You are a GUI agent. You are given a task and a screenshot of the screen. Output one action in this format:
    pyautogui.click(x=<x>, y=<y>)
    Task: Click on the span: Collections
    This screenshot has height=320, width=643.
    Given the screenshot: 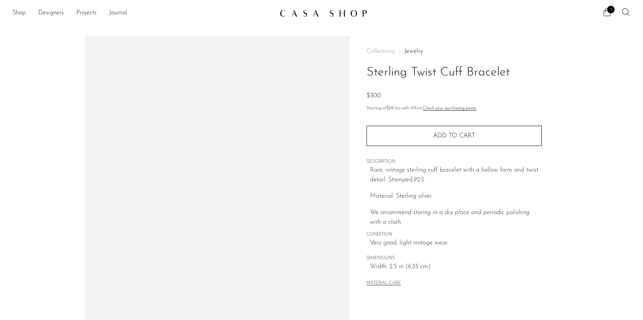 What is the action you would take?
    pyautogui.click(x=380, y=51)
    